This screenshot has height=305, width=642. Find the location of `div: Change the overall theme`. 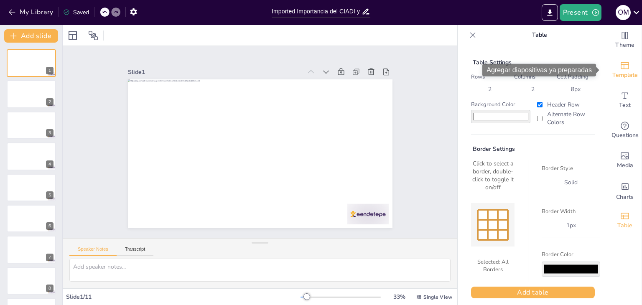

div: Change the overall theme is located at coordinates (625, 40).